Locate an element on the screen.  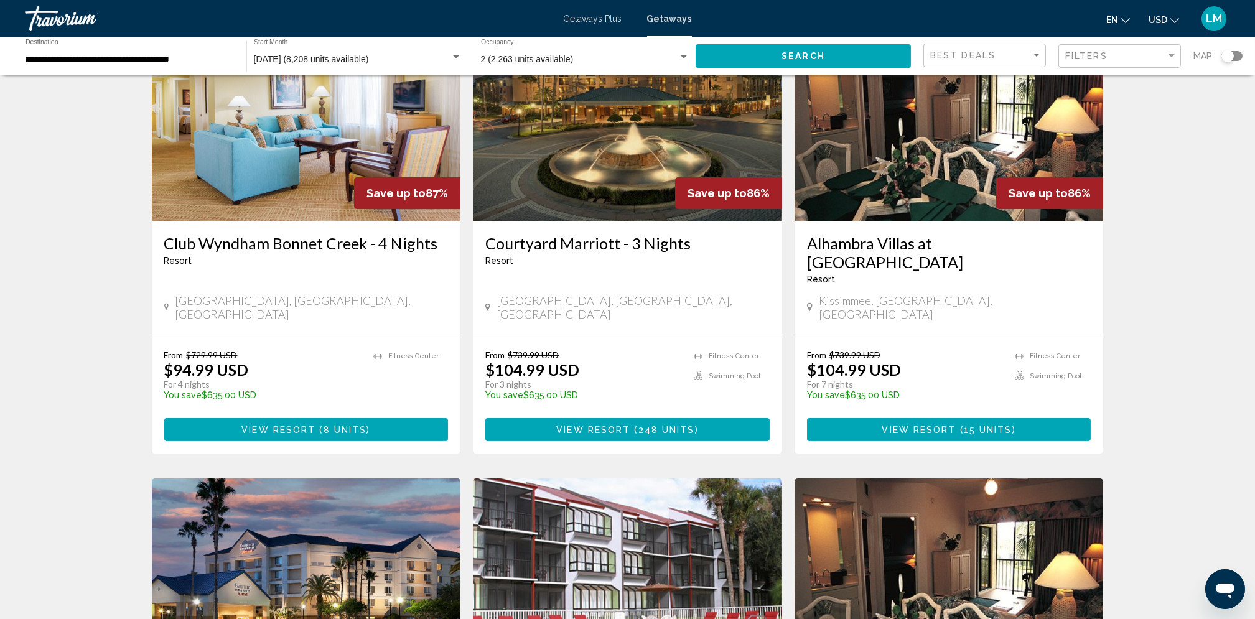
div: 87% is located at coordinates (407, 193).